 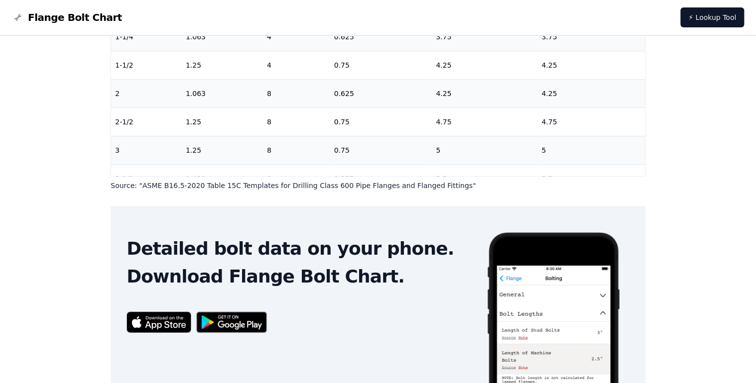 I want to click on img: Flange Bolt Chart Logo, so click(x=18, y=17).